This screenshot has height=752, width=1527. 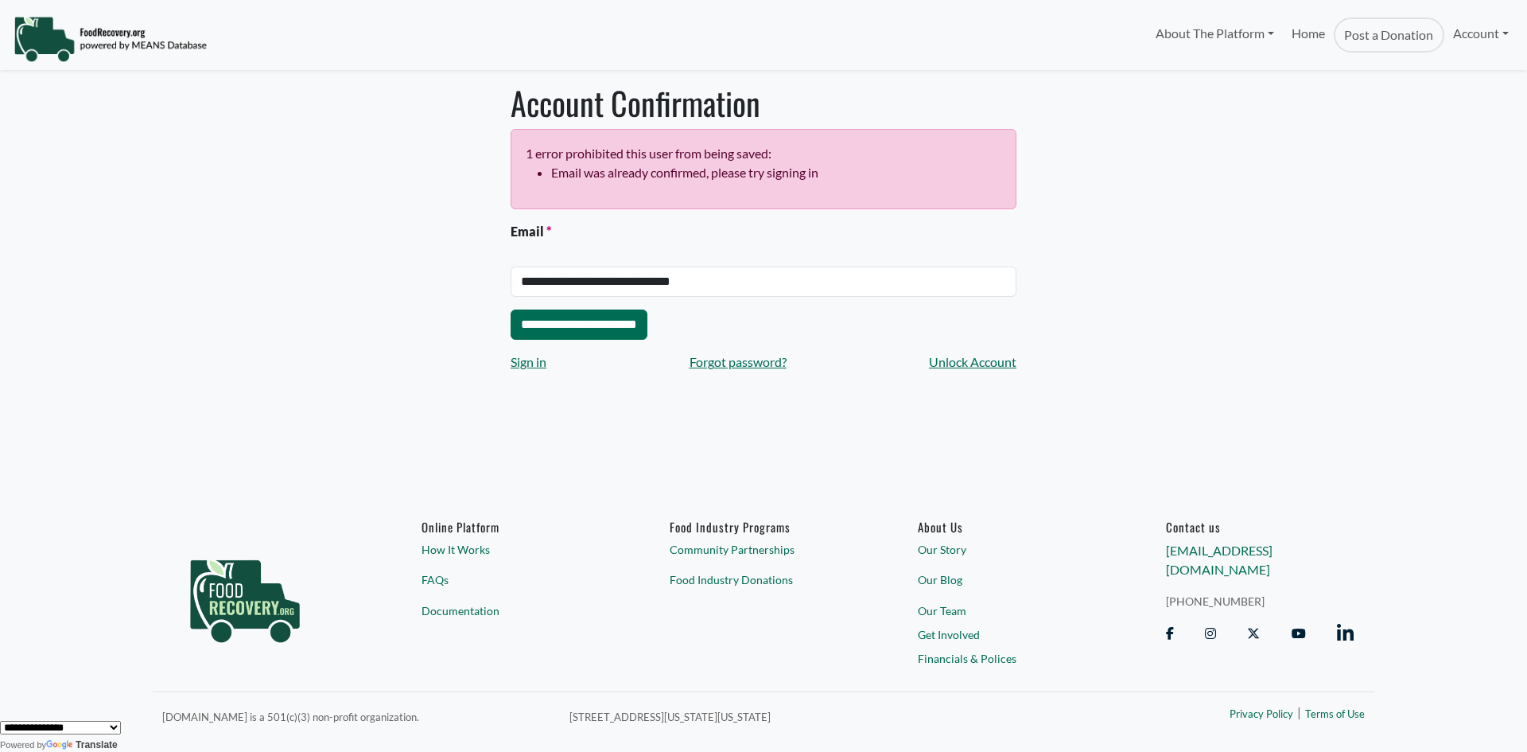 I want to click on label: Email, so click(x=530, y=231).